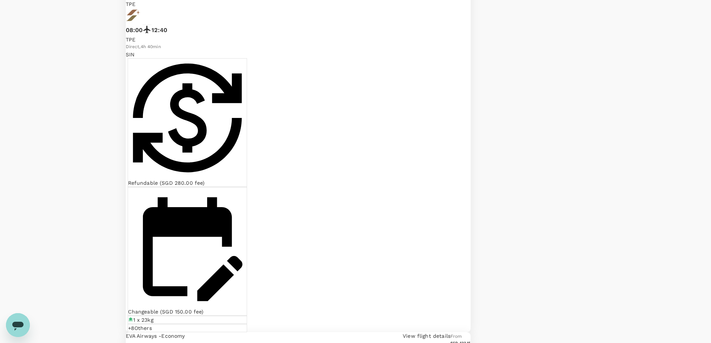  Describe the element at coordinates (187, 320) in the screenshot. I see `div: 1 x 23kg` at that location.